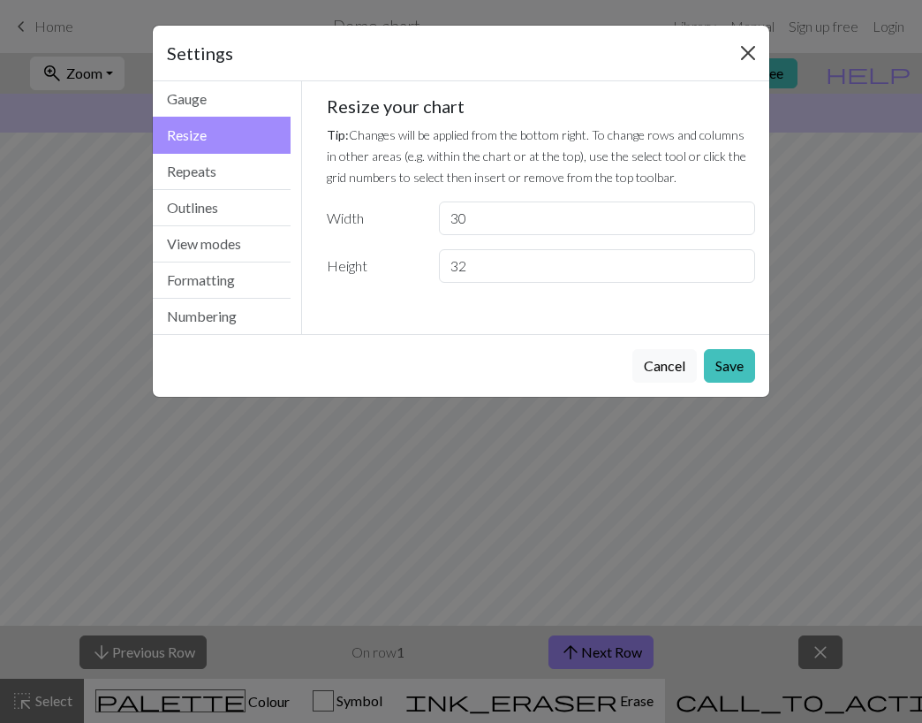 Image resolution: width=922 pixels, height=723 pixels. What do you see at coordinates (536, 155) in the screenshot?
I see `small: Changes will be applied from the bottom right. To change rows and columns in other areas (e.g. wi...` at bounding box center [536, 155].